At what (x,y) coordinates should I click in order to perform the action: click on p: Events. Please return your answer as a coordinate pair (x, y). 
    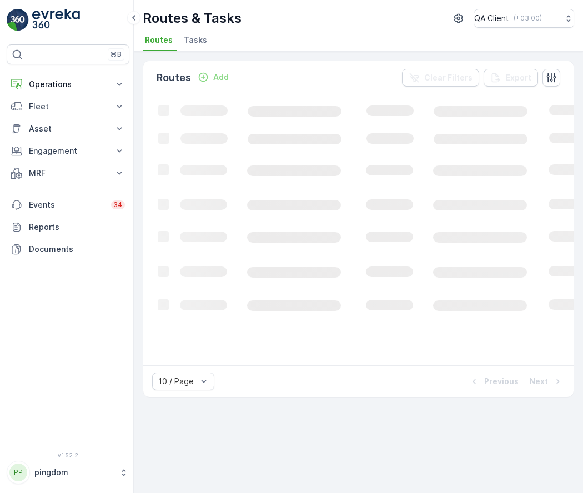
    Looking at the image, I should click on (67, 205).